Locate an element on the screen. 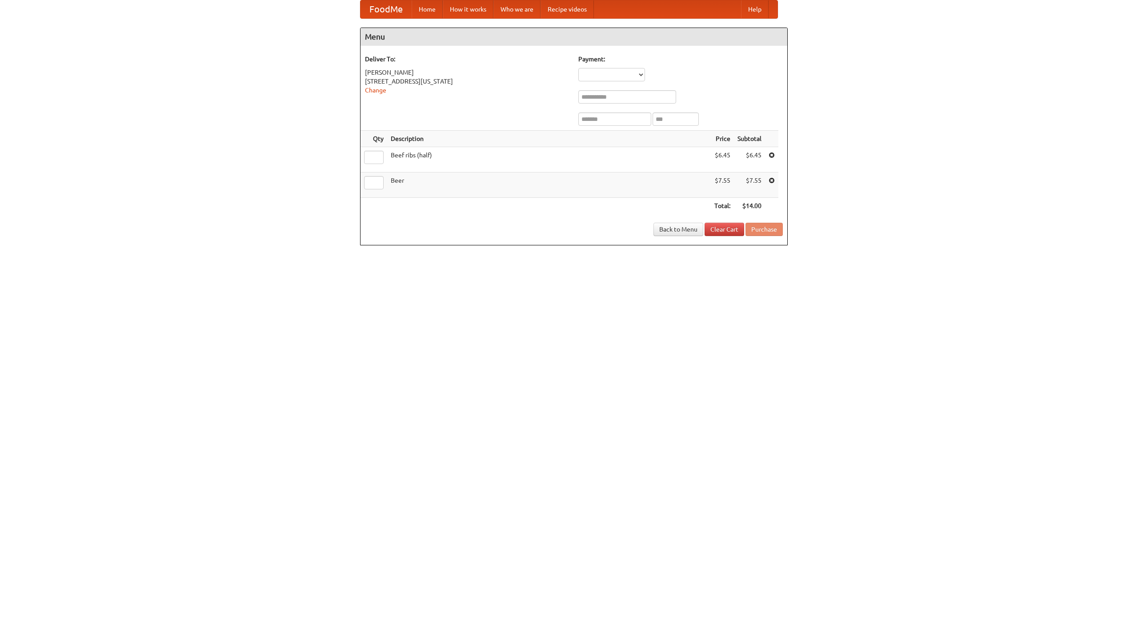 The image size is (1138, 629). th: $14.00 is located at coordinates (749, 206).